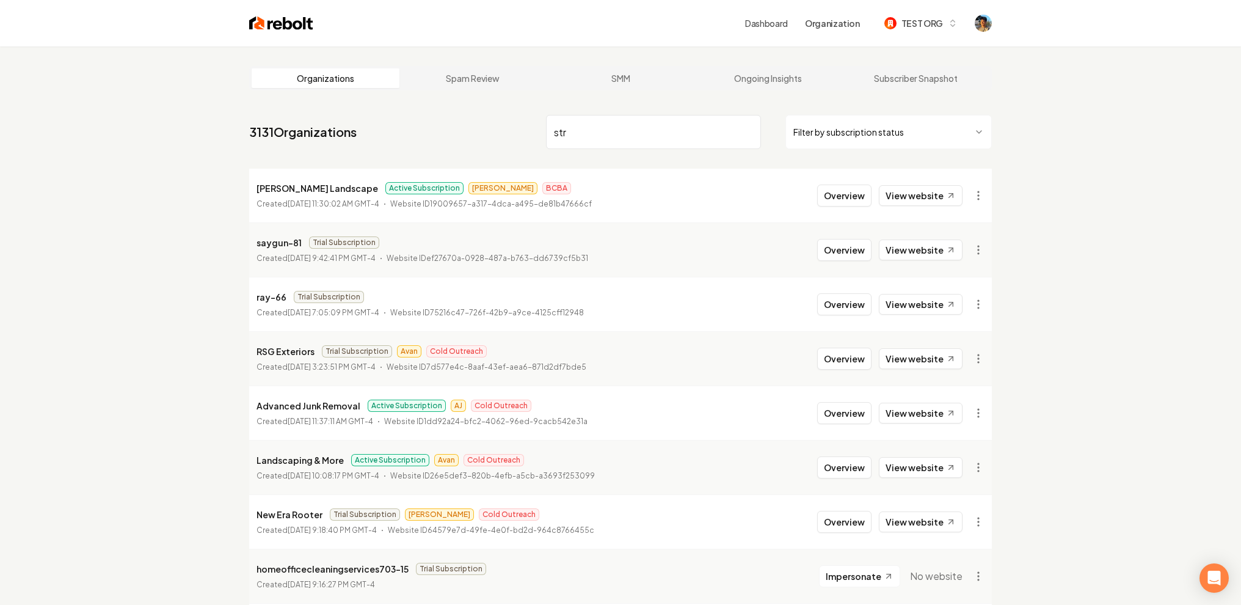  Describe the element at coordinates (300, 460) in the screenshot. I see `p: Landscaping & More` at that location.